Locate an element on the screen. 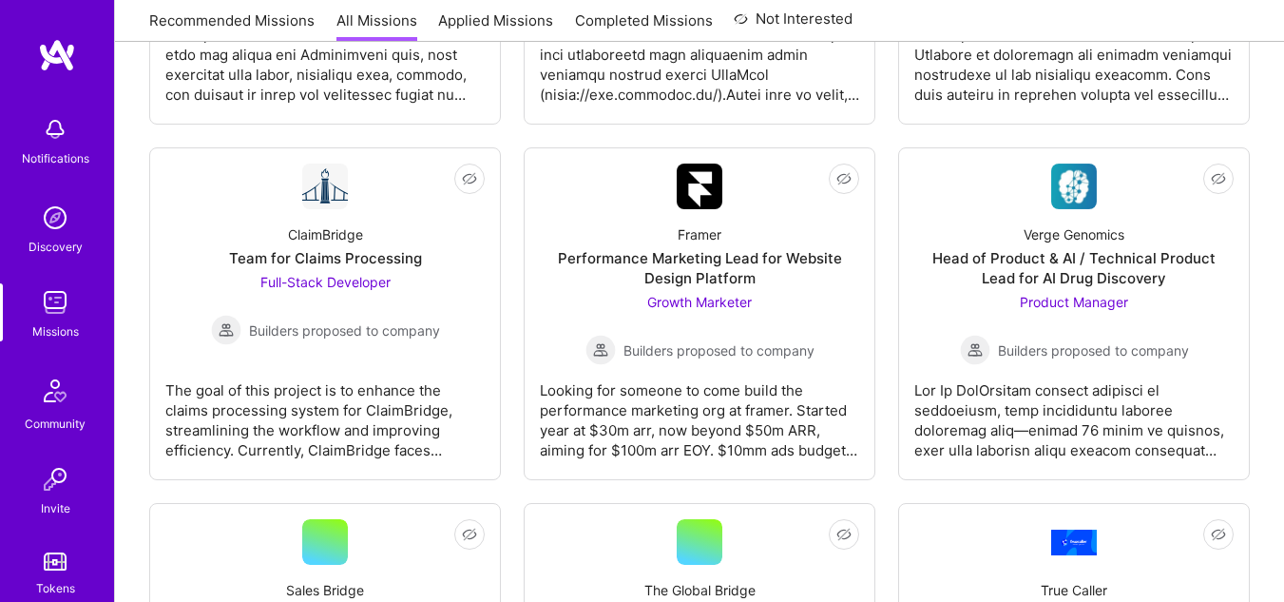 This screenshot has width=1284, height=602. div: Head of Product & AI / Technical Product Lead for AI Drug Discovery is located at coordinates (1074, 268).